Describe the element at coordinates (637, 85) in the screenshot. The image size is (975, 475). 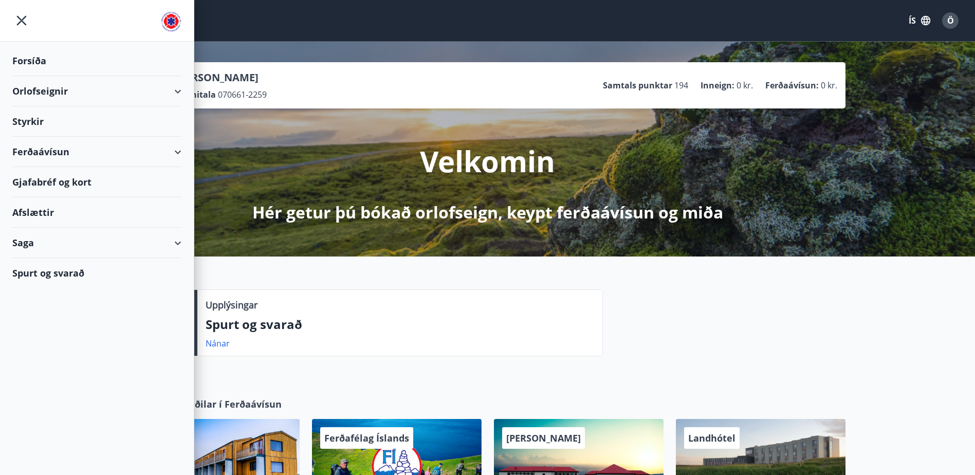
I see `p: Samtals punktar` at that location.